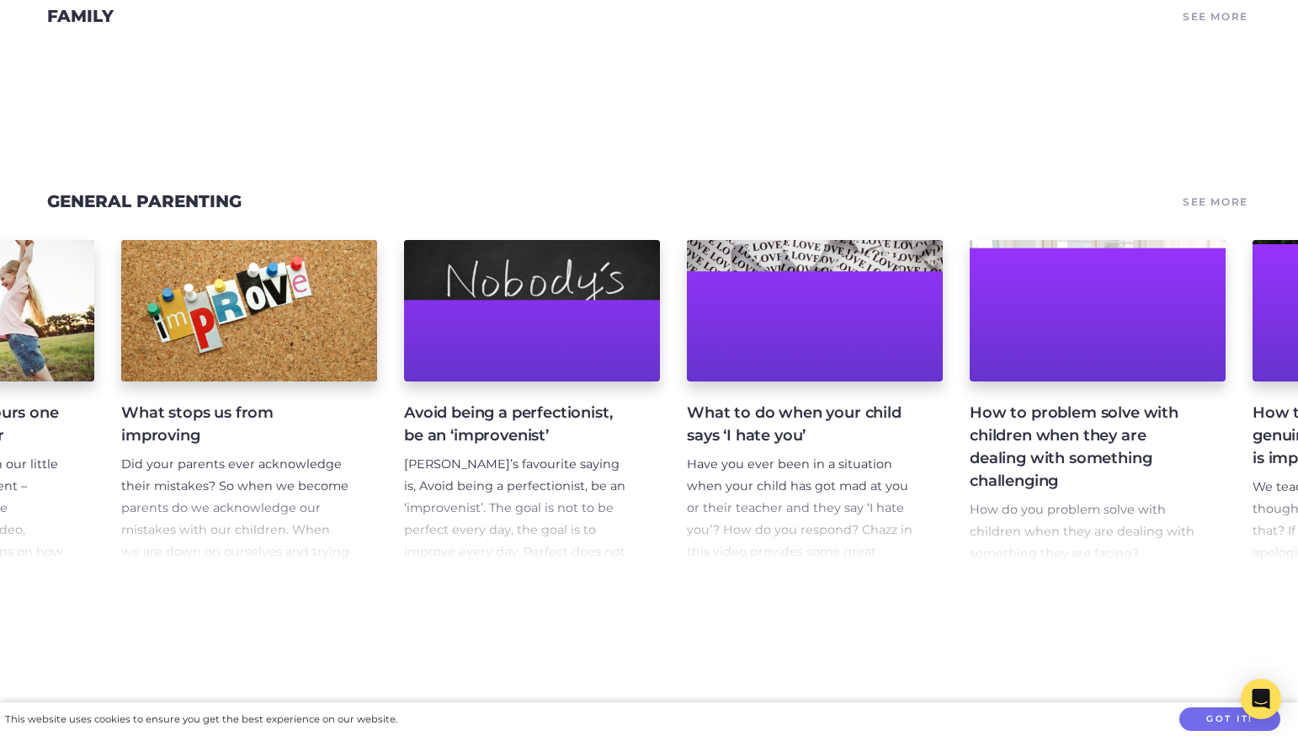 This screenshot has width=1298, height=736. Describe the element at coordinates (80, 16) in the screenshot. I see `a: Family` at that location.